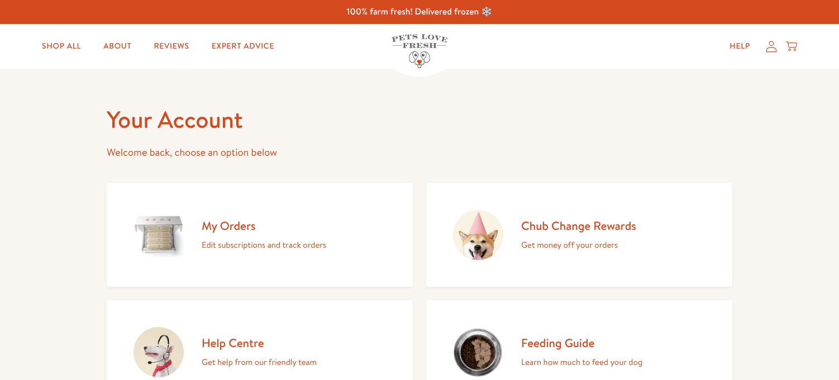 This screenshot has width=839, height=380. I want to click on h2: My Orders, so click(264, 226).